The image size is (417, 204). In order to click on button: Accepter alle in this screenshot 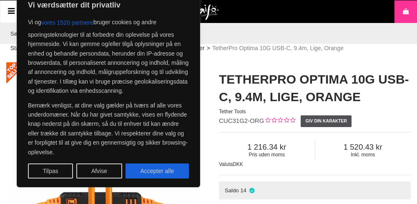, I will do `click(157, 171)`.